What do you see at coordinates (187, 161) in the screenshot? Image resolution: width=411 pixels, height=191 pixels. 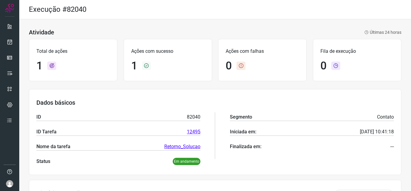 I see `p: Em andamento` at bounding box center [187, 161].